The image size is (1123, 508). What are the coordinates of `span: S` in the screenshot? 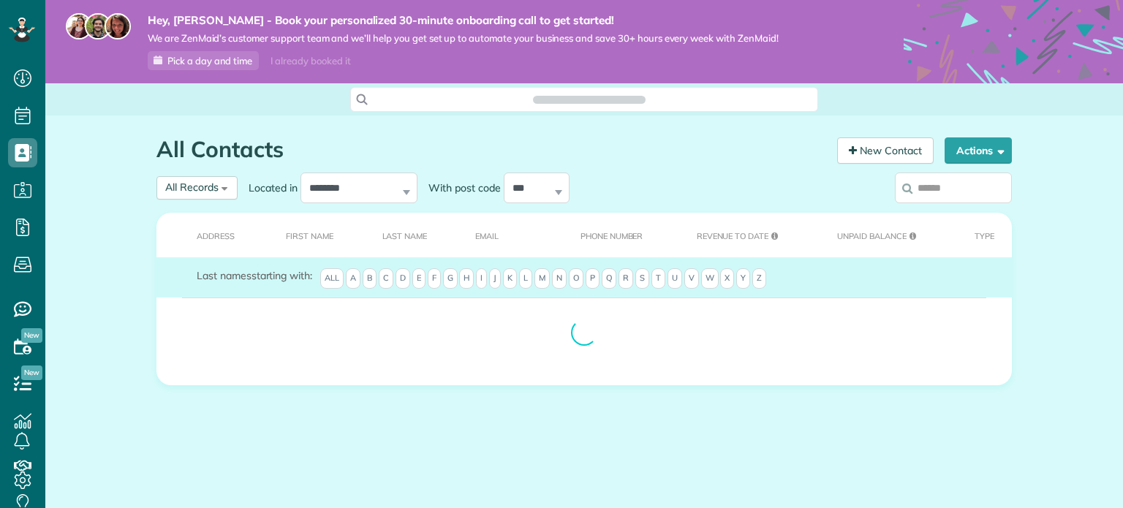 It's located at (642, 279).